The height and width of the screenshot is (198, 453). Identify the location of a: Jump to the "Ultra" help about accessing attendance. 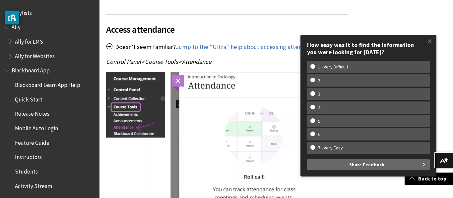
(247, 47).